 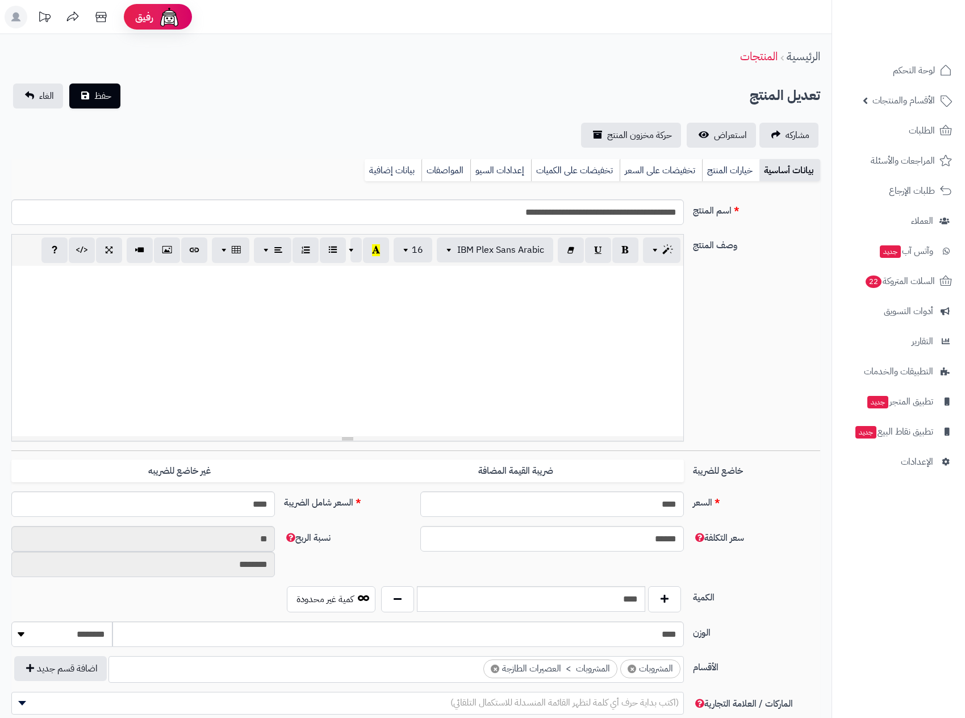 What do you see at coordinates (898, 221) in the screenshot?
I see `a: العملاء` at bounding box center [898, 221].